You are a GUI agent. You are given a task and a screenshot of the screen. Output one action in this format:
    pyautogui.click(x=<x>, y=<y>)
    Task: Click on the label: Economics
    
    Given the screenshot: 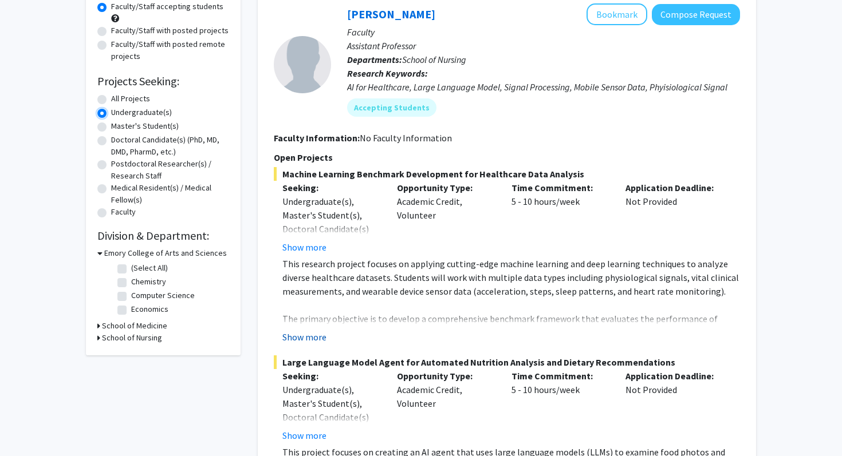 What is the action you would take?
    pyautogui.click(x=149, y=309)
    